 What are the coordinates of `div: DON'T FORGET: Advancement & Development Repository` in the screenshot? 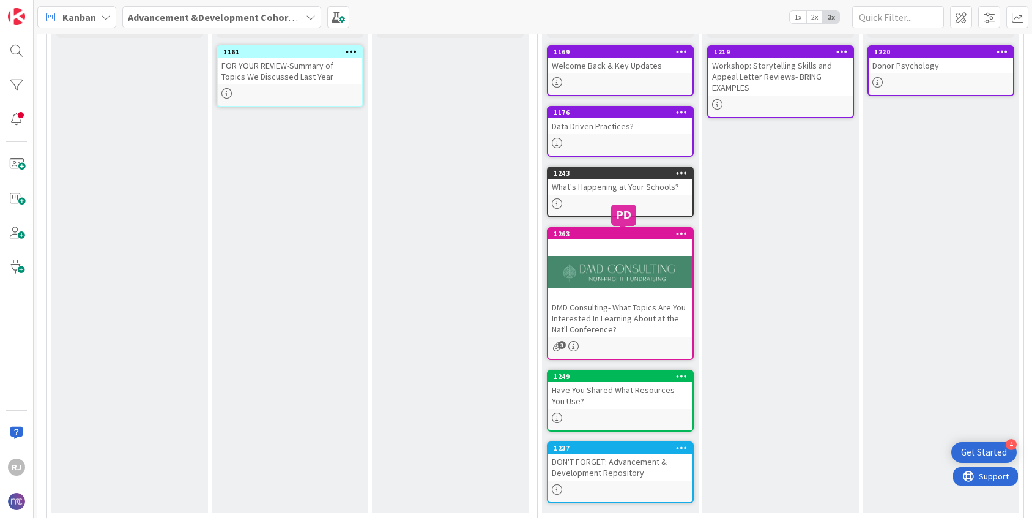 It's located at (621, 467).